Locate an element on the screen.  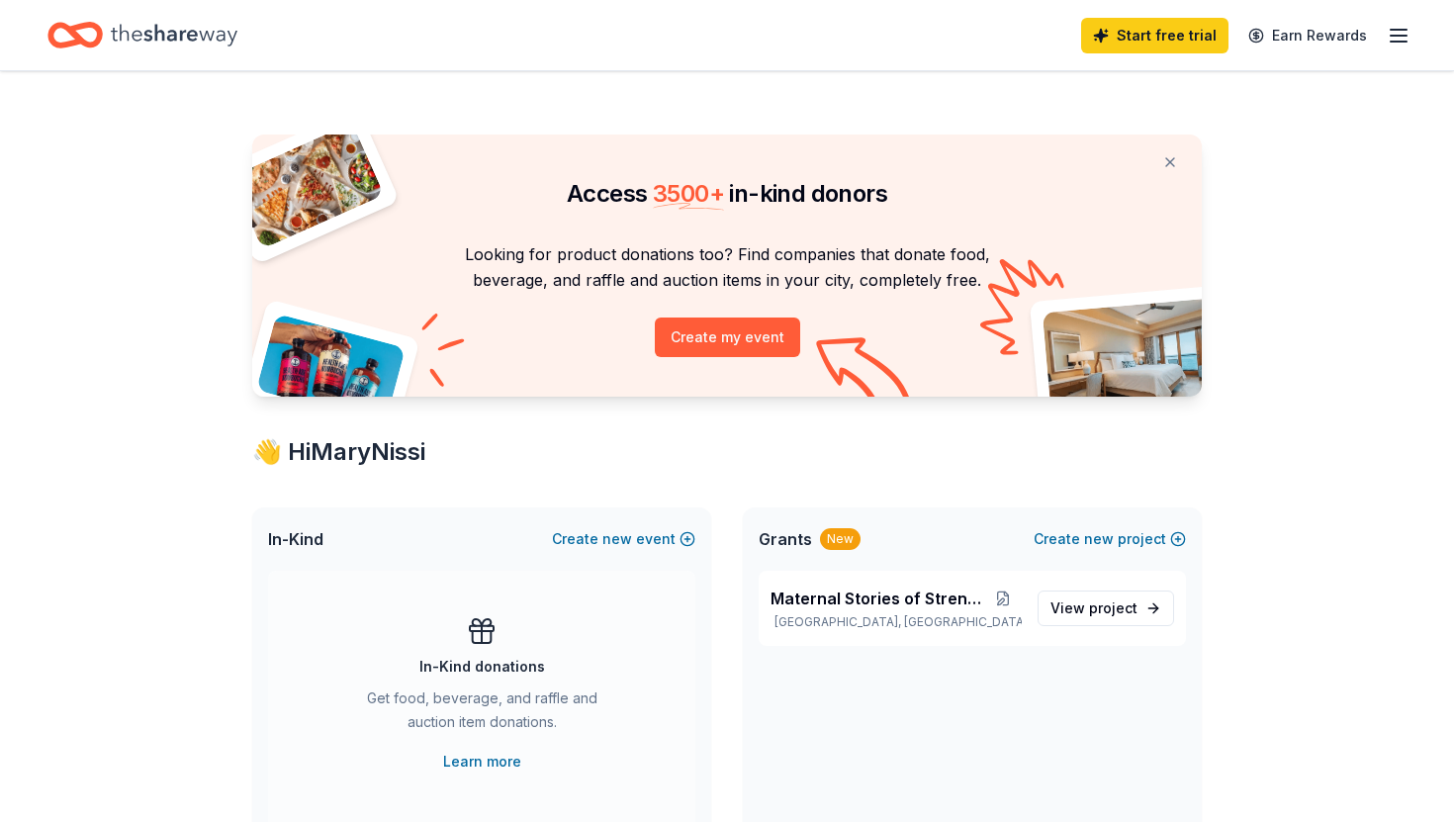
span: Maternal Stories of Strength is located at coordinates (877, 598).